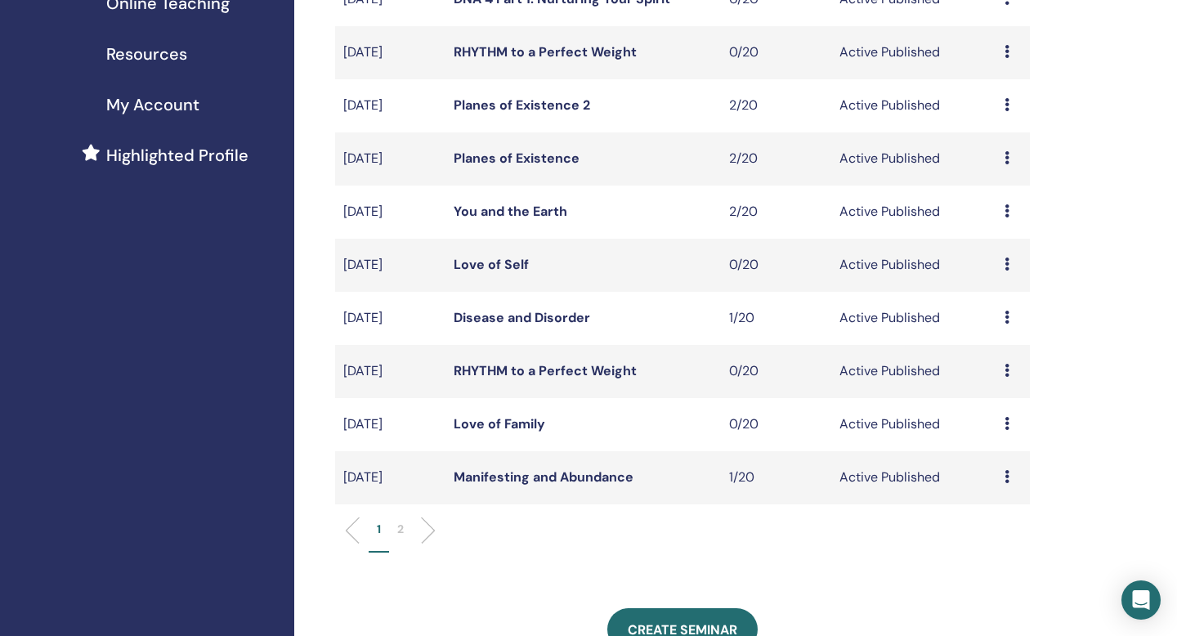 The width and height of the screenshot is (1177, 636). What do you see at coordinates (517, 158) in the screenshot?
I see `a: Planes of Existence` at bounding box center [517, 158].